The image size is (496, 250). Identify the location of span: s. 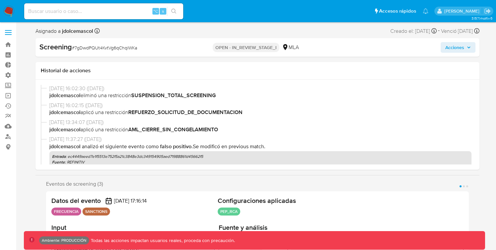
(163, 11).